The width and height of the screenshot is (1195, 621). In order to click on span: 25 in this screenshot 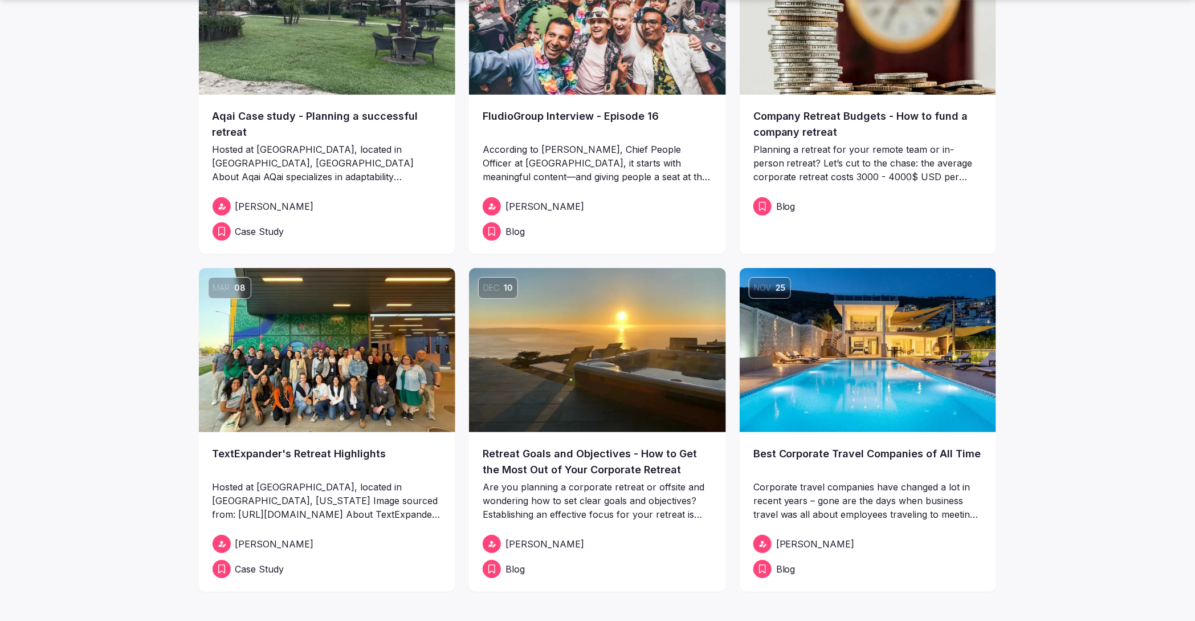, I will do `click(781, 288)`.